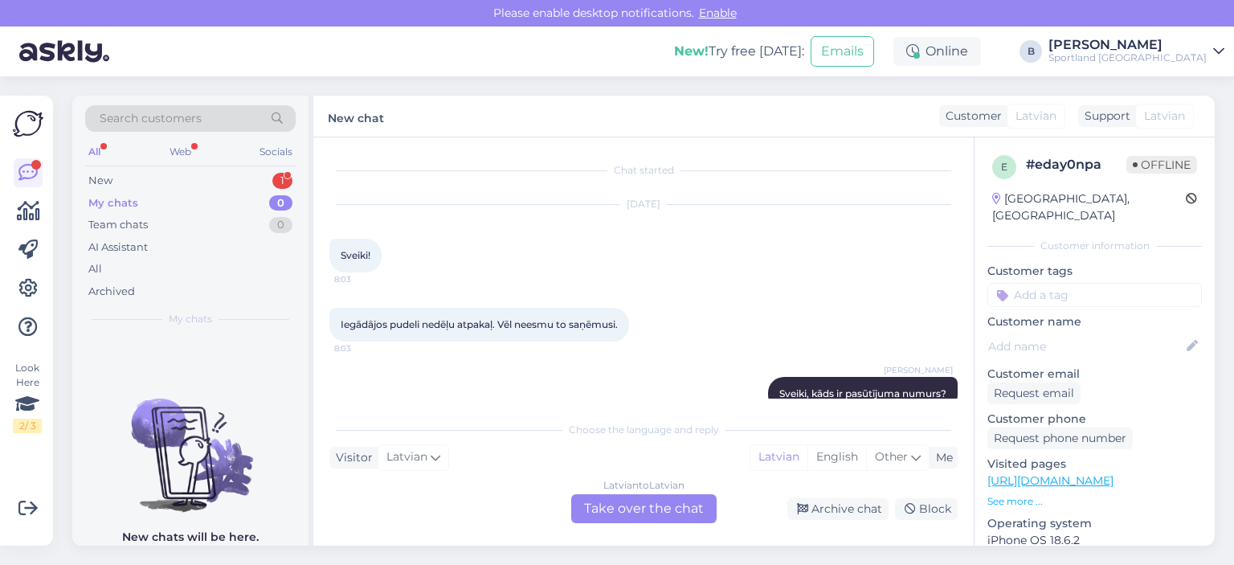 Image resolution: width=1234 pixels, height=565 pixels. What do you see at coordinates (644, 485) in the screenshot?
I see `div: Latvian to Latvian` at bounding box center [644, 485].